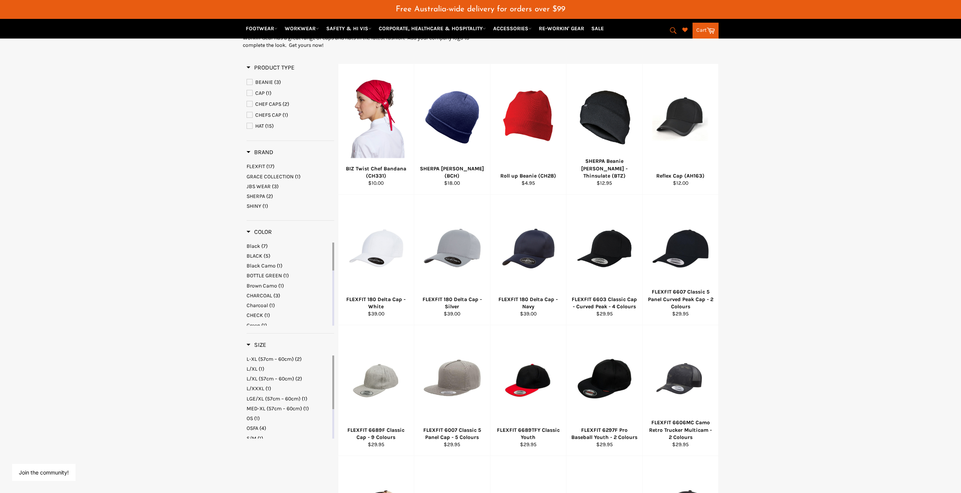  I want to click on span: (7), so click(264, 246).